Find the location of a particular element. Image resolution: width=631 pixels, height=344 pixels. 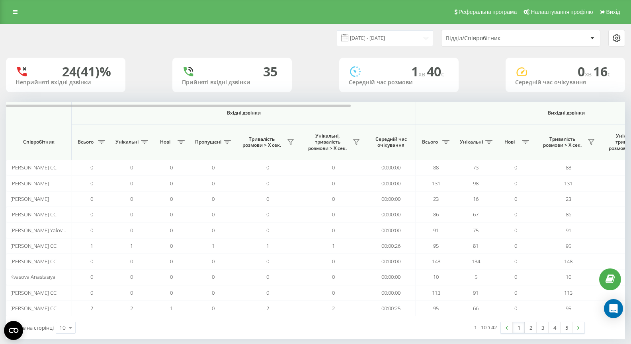

span: 10 is located at coordinates (569, 277).